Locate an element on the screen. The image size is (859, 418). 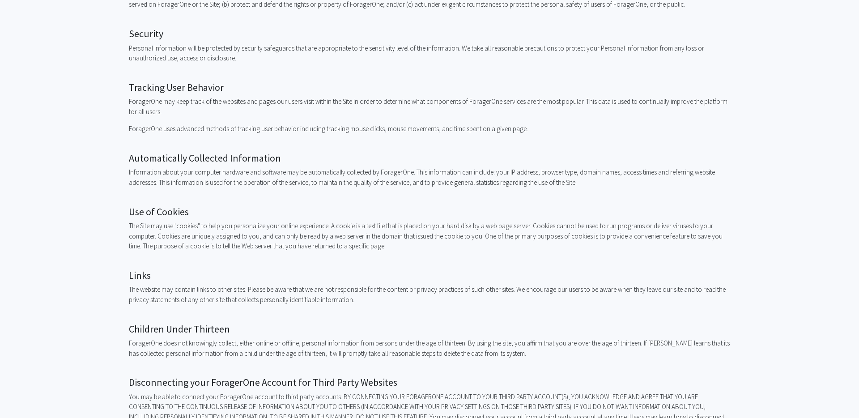
h2: Automatically Collected Information is located at coordinates (429, 158).